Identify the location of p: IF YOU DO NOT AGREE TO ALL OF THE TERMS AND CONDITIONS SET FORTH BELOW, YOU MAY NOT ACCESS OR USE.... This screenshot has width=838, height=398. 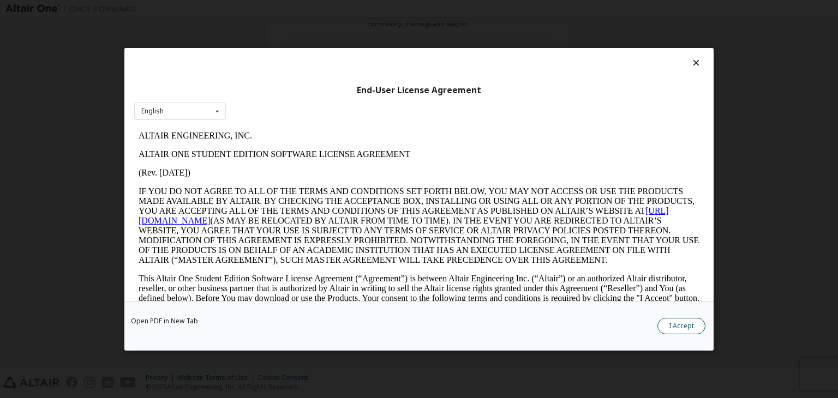
(285, 99).